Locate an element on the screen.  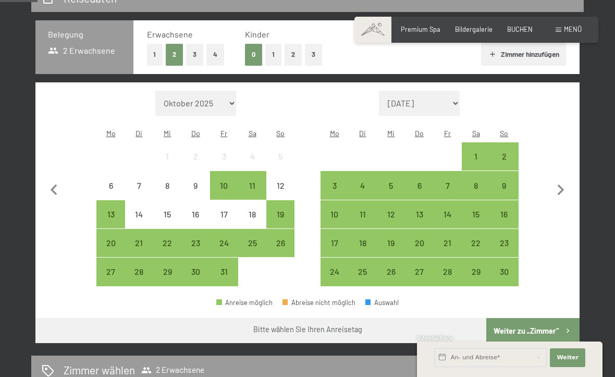
button: Vorheriger Monat is located at coordinates (54, 189).